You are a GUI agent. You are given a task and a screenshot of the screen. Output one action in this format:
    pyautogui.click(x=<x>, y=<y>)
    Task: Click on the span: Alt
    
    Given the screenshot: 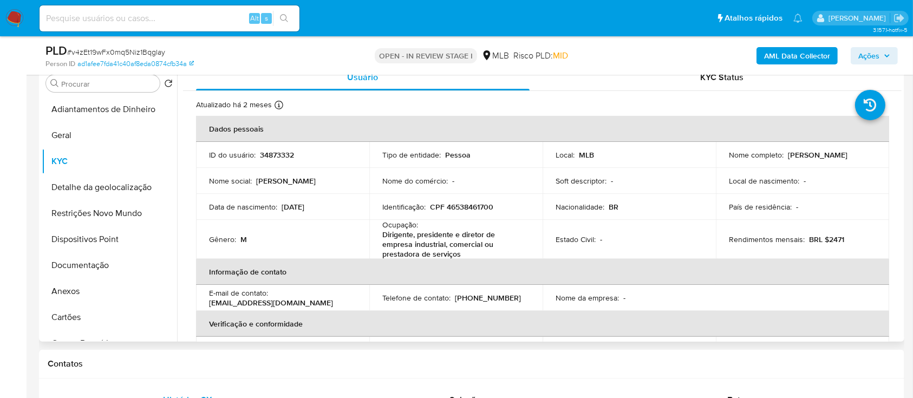 What is the action you would take?
    pyautogui.click(x=255, y=18)
    